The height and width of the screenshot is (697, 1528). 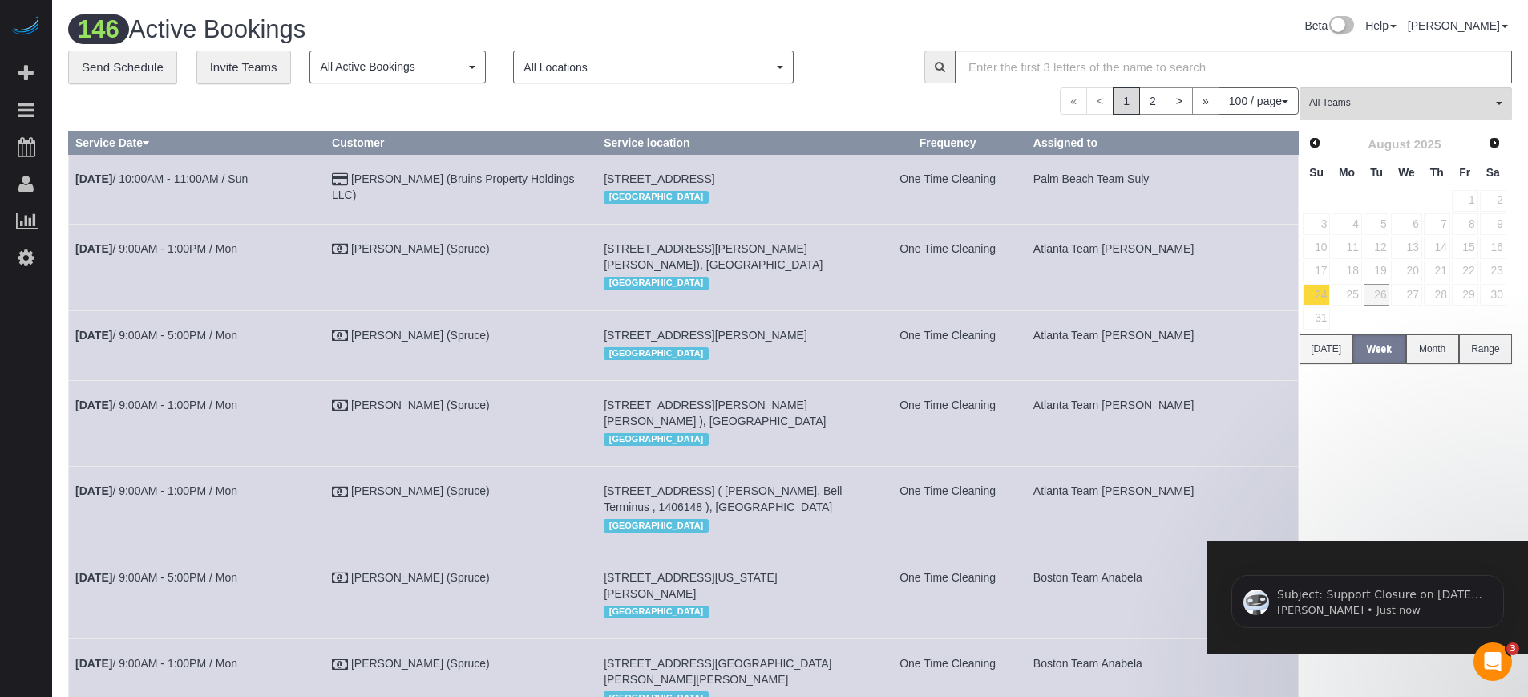 I want to click on th: Service Date, so click(x=197, y=142).